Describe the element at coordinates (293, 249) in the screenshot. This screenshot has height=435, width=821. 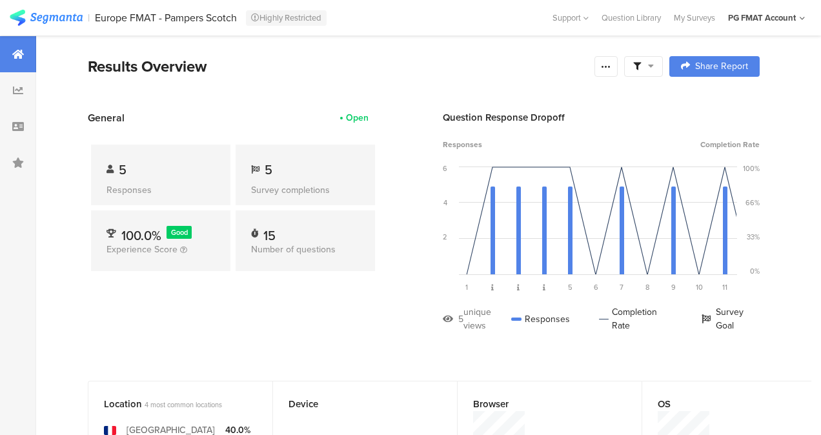
I see `span: Number of questions` at that location.